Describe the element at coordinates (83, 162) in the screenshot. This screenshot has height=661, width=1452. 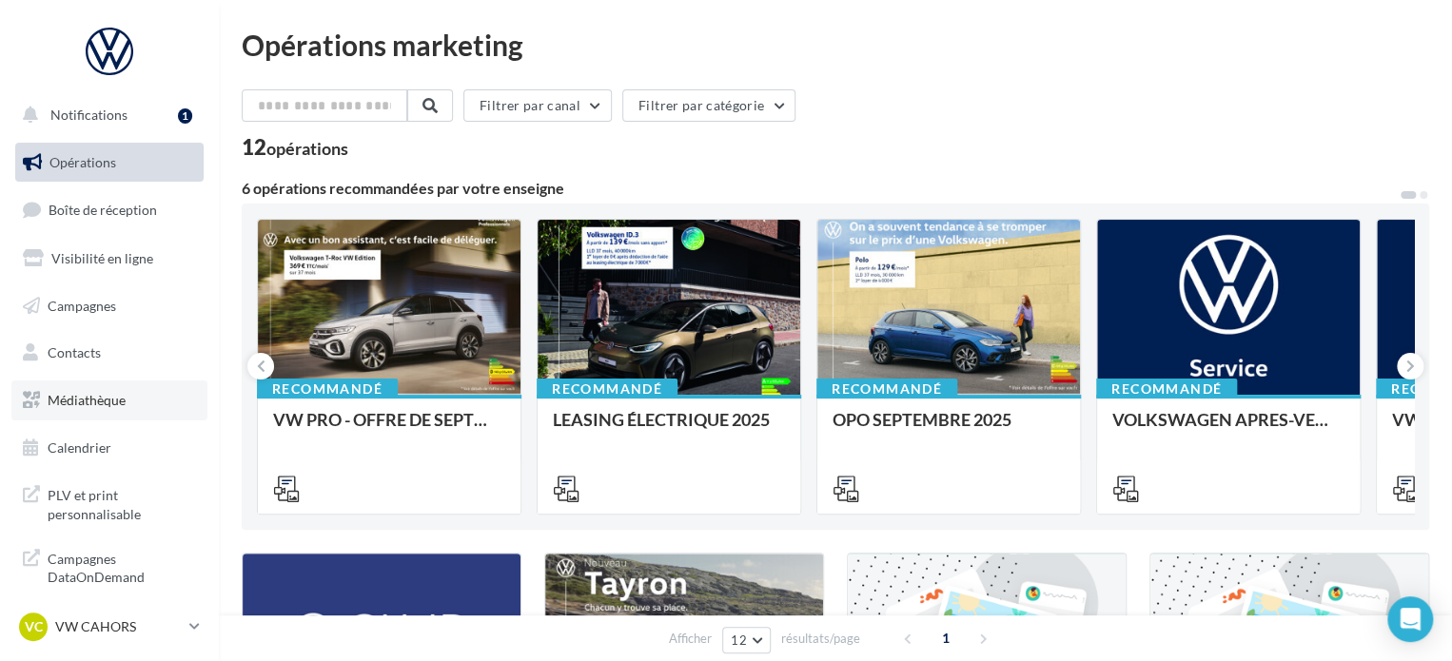
I see `span: Opérations` at that location.